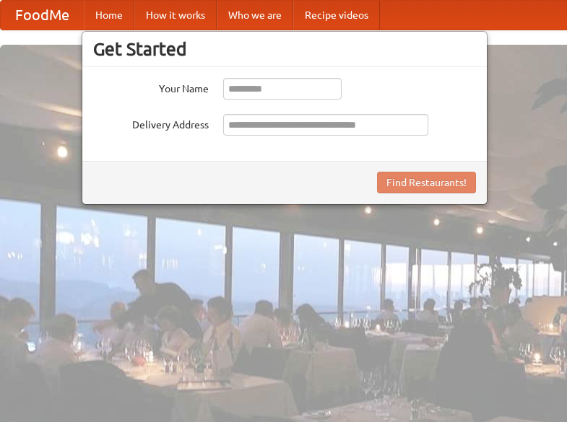  Describe the element at coordinates (151, 87) in the screenshot. I see `label: Your Name` at that location.